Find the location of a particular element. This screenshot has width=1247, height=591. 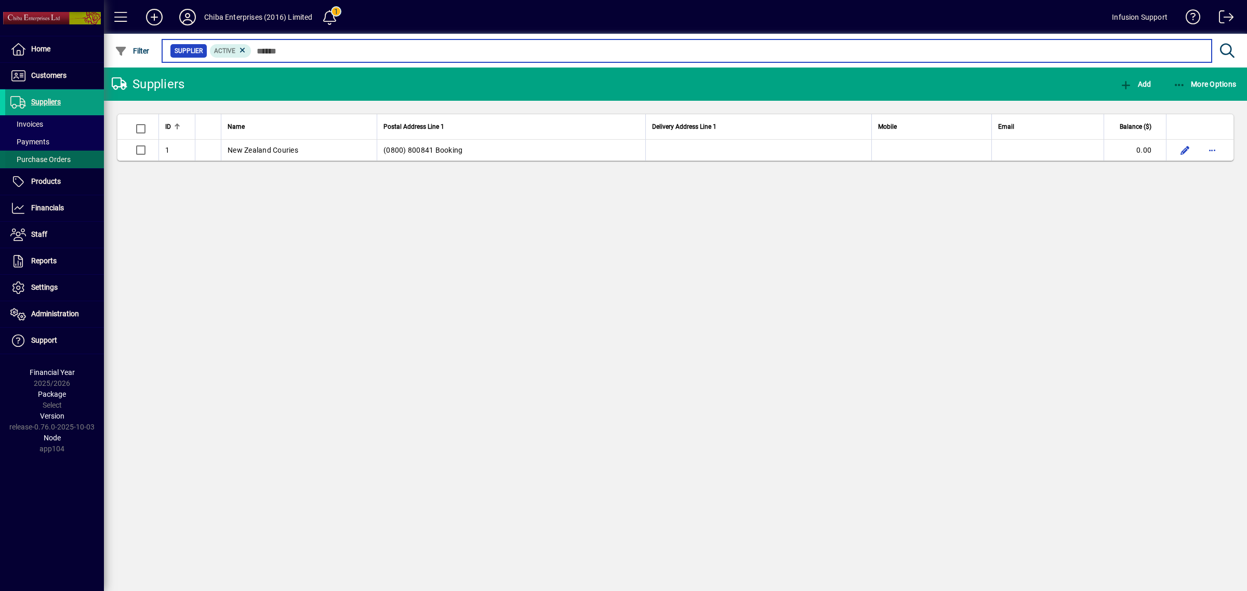

span: Node is located at coordinates (52, 438).